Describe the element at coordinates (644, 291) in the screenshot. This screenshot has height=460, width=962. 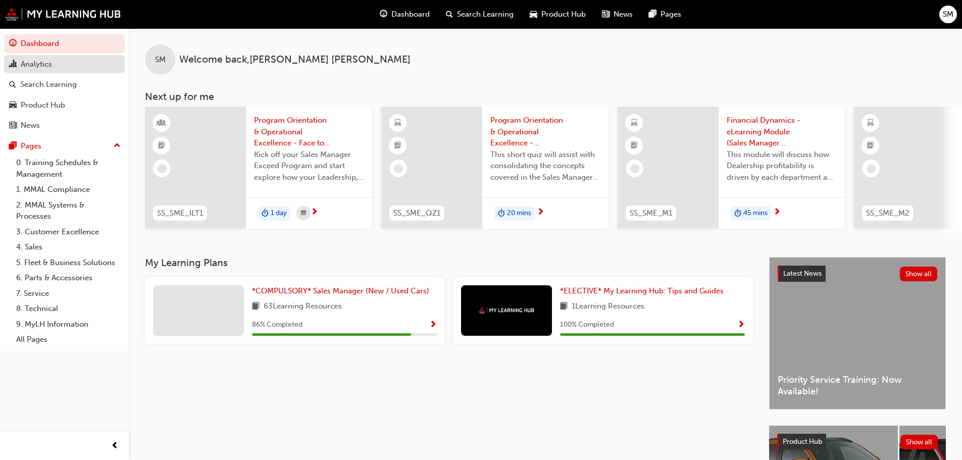
I see `a: *ELECTIVE* My Learning Hub: Tips and Guides` at that location.